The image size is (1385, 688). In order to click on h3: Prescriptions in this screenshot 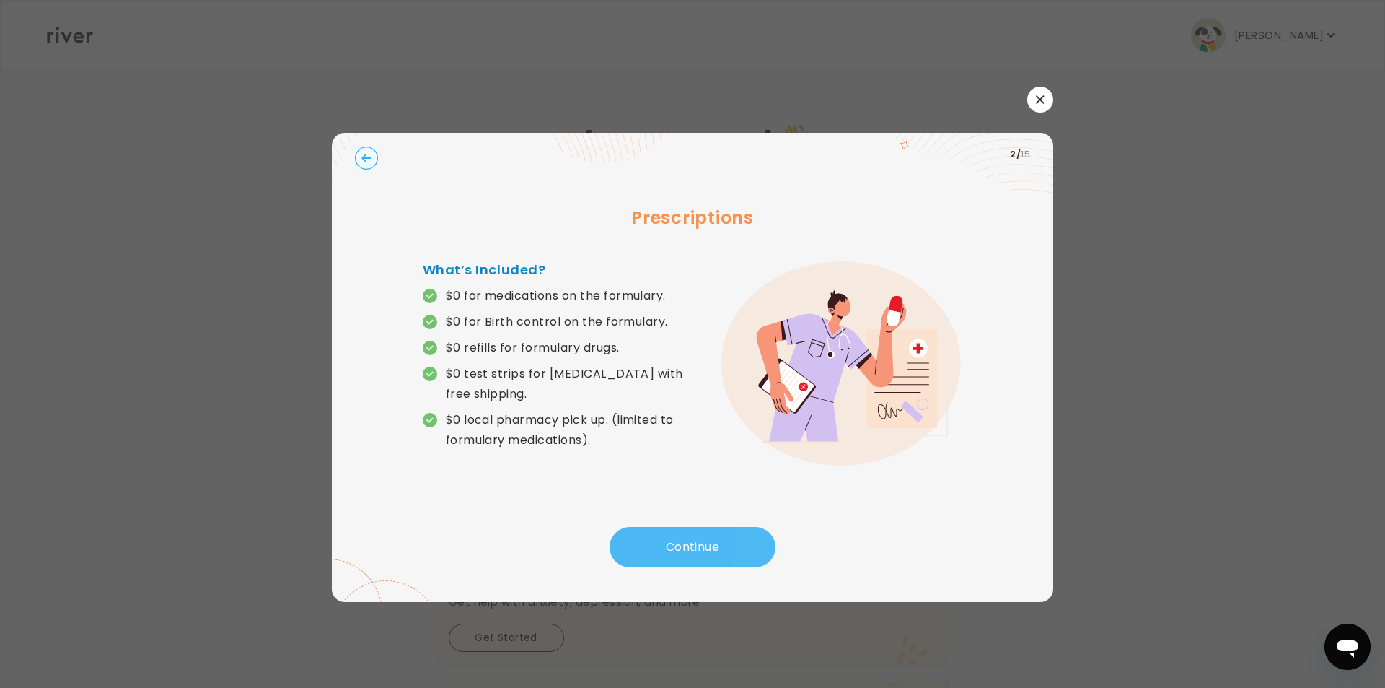, I will do `click(693, 218)`.